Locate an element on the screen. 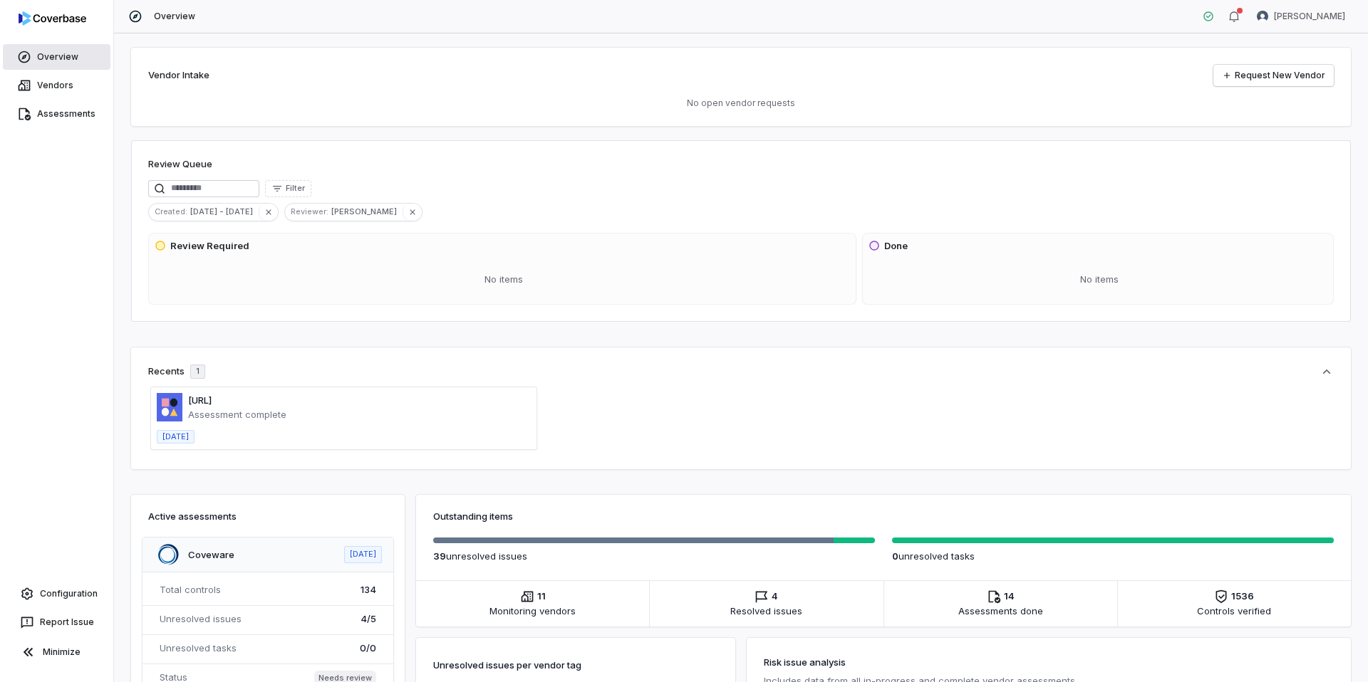 The image size is (1368, 682). div: Recents is located at coordinates (177, 372).